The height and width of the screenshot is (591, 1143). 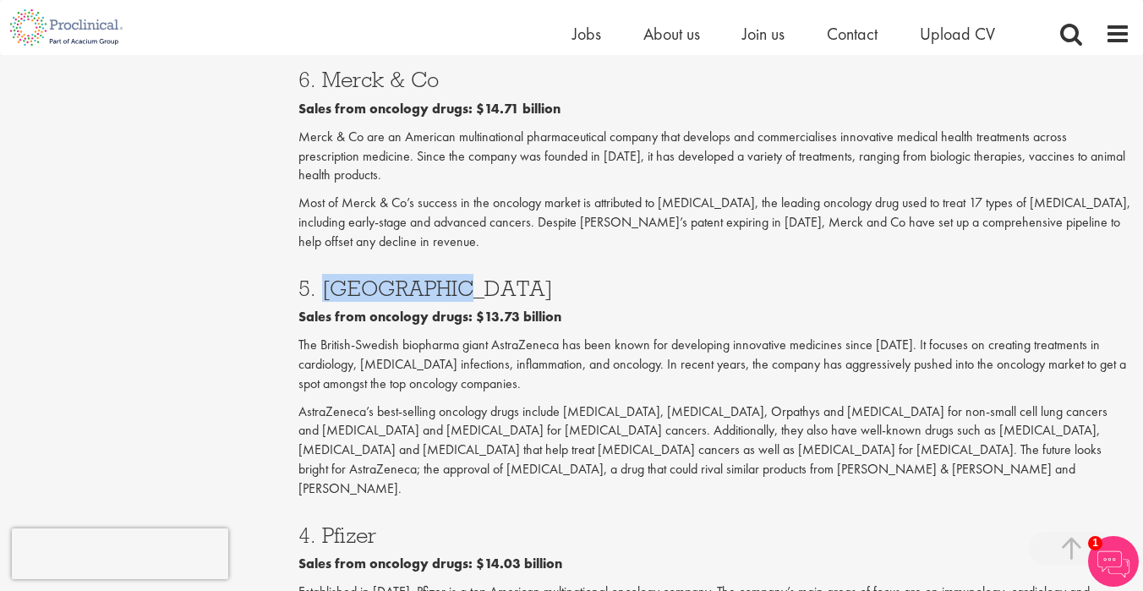 What do you see at coordinates (764, 34) in the screenshot?
I see `a: Join us` at bounding box center [764, 34].